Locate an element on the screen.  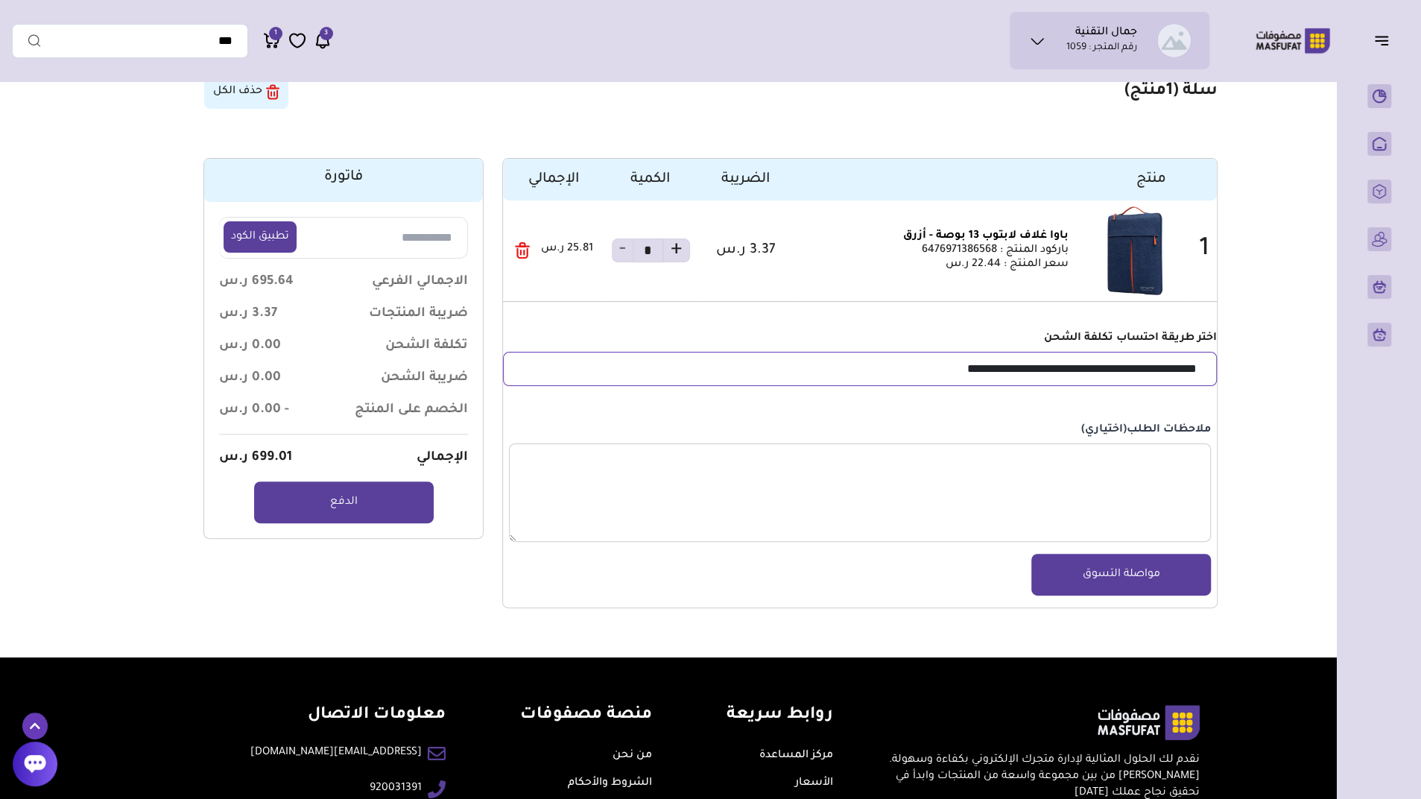
span: 3 is located at coordinates (326, 34).